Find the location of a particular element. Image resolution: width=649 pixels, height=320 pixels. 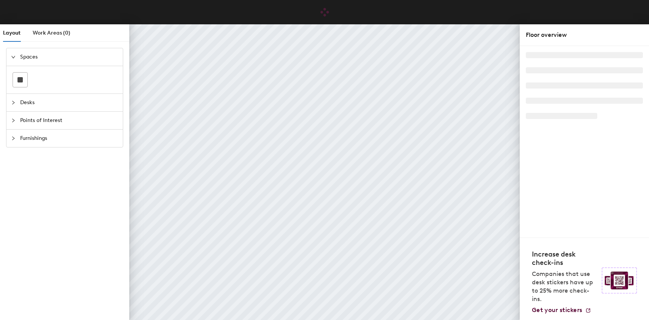

span: Furnishings is located at coordinates (69, 138).